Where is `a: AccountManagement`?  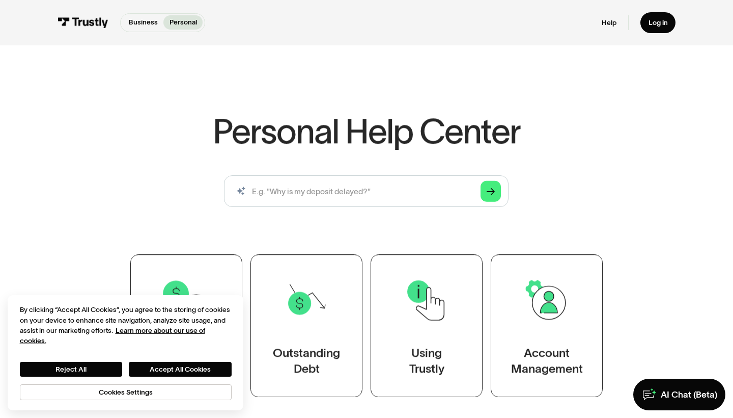 a: AccountManagement is located at coordinates (547, 326).